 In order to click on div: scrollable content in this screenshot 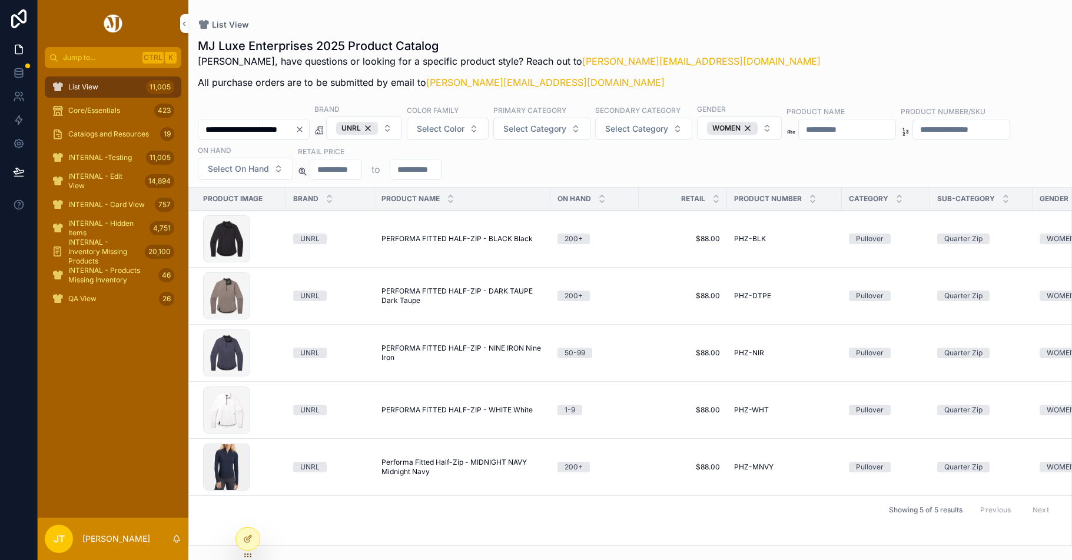, I will do `click(113, 197)`.